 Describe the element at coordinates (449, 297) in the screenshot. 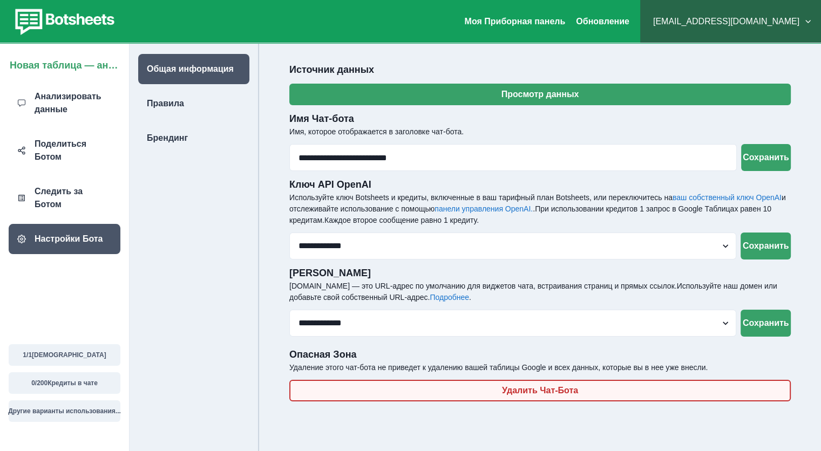

I see `ya-tr-span: Подробнее` at that location.